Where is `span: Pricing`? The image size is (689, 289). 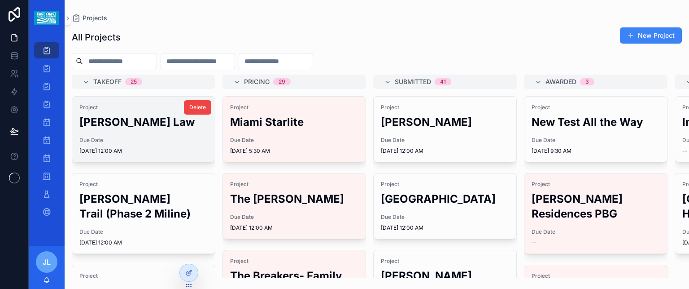
span: Pricing is located at coordinates (257, 82).